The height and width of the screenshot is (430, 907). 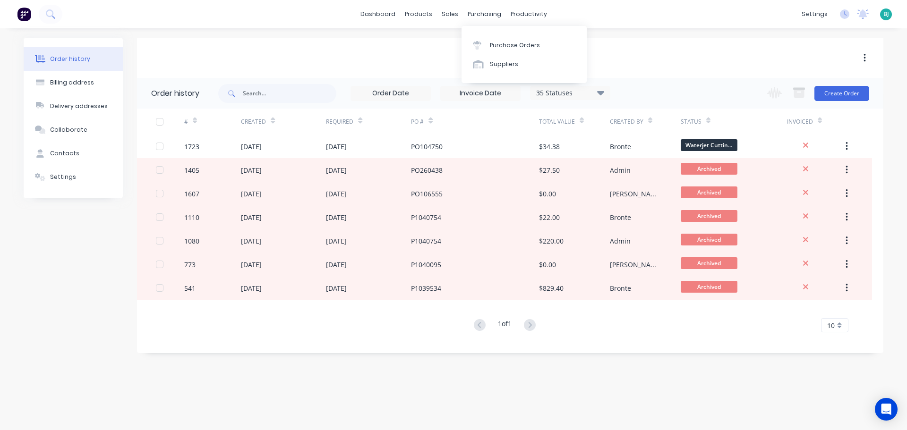 What do you see at coordinates (65, 153) in the screenshot?
I see `div: Contacts` at bounding box center [65, 153].